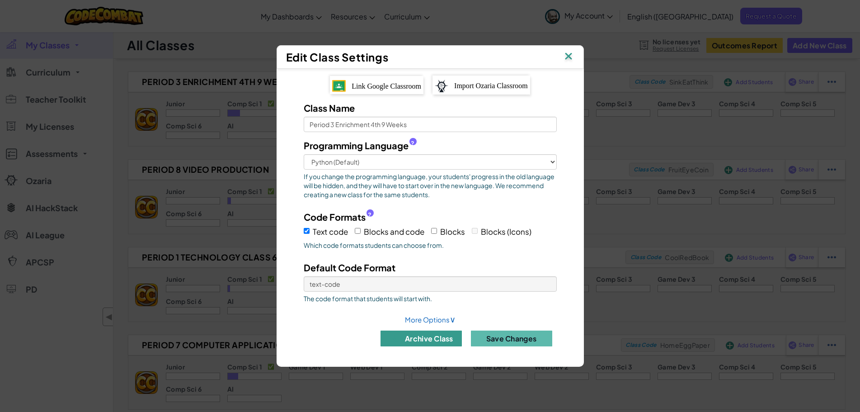 This screenshot has height=412, width=860. Describe the element at coordinates (329, 108) in the screenshot. I see `span: Class Name` at that location.